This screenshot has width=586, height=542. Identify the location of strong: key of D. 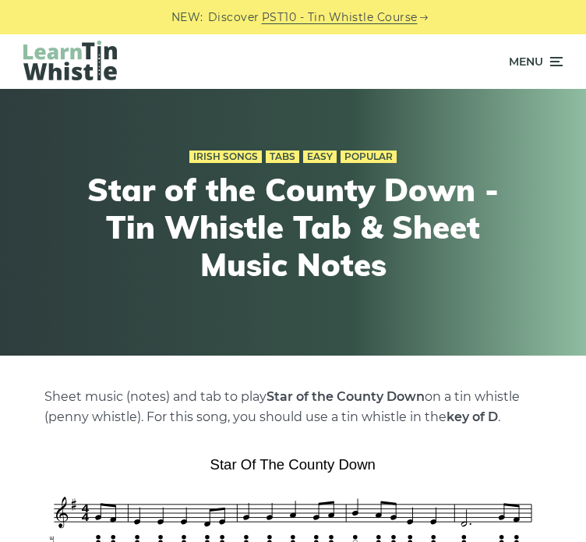
(472, 416).